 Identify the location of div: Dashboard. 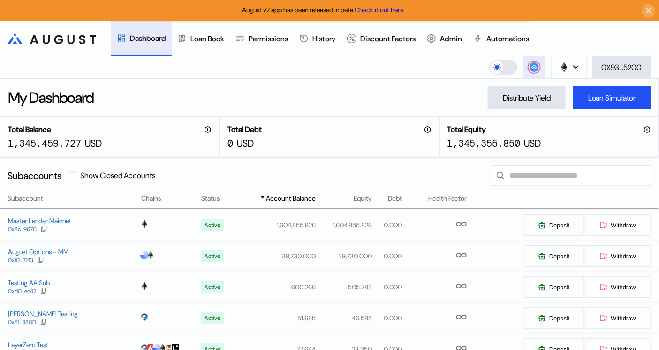
(148, 38).